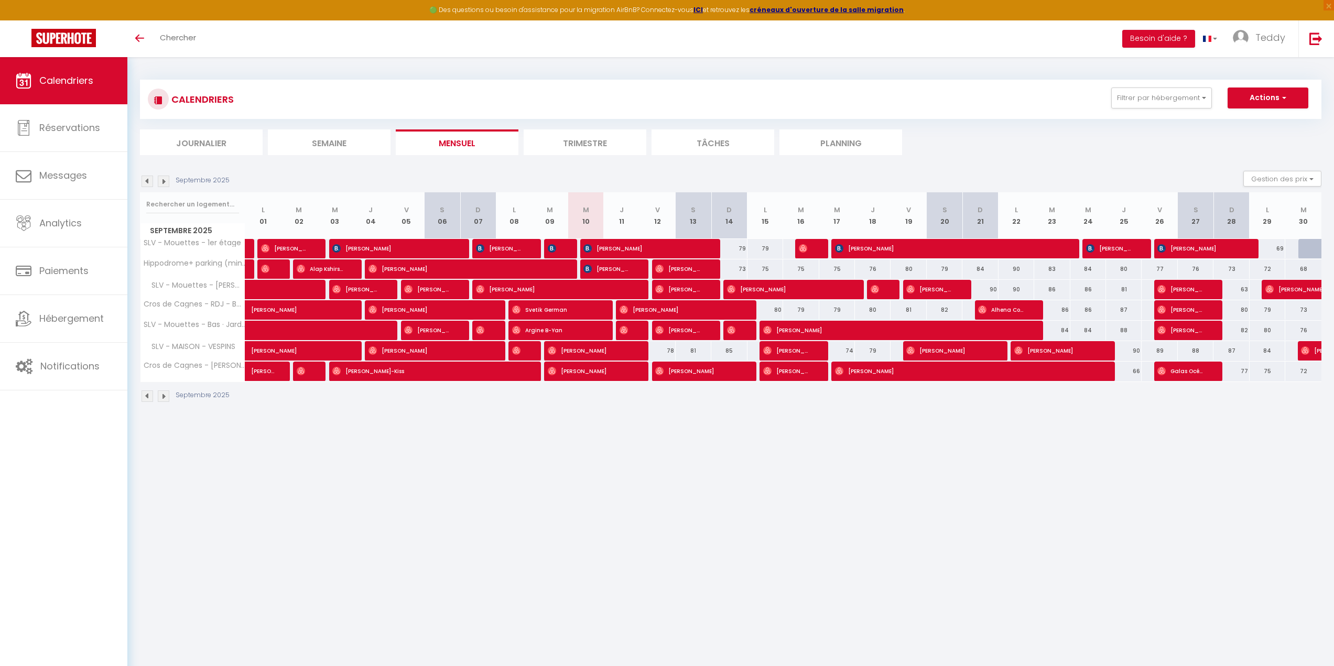  Describe the element at coordinates (1159, 39) in the screenshot. I see `button: Besoin d'aide ?` at that location.